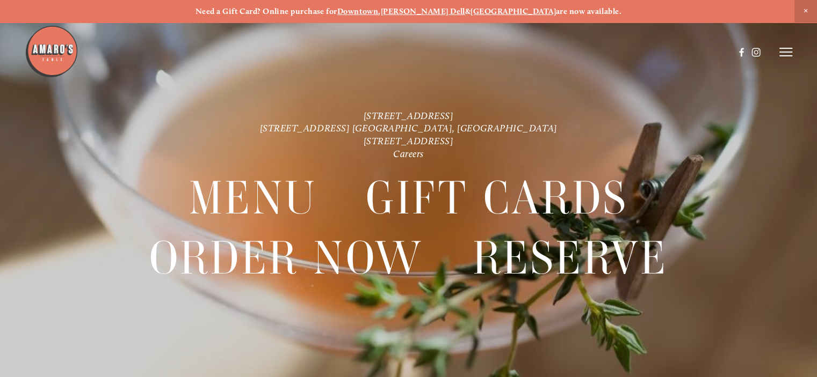 The width and height of the screenshot is (817, 377). I want to click on a: Careers, so click(408, 154).